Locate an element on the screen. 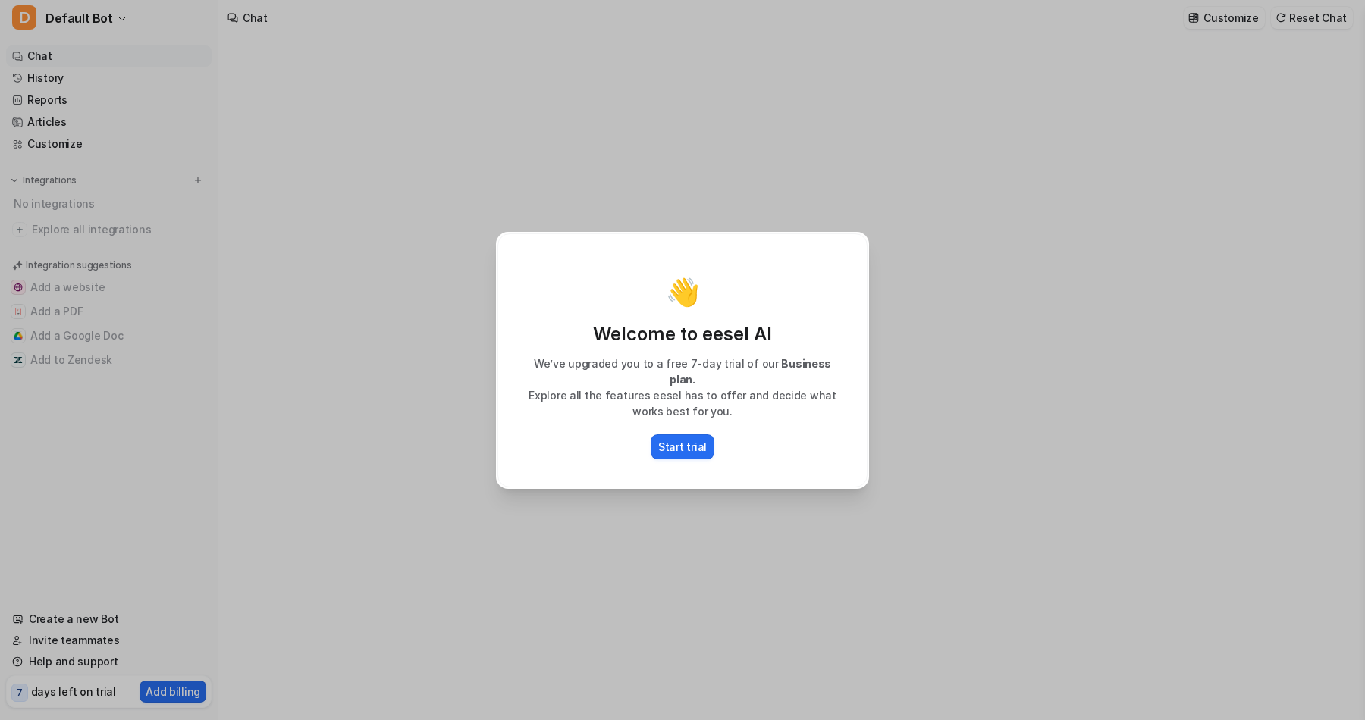 This screenshot has height=720, width=1365. button: Start trial is located at coordinates (682, 447).